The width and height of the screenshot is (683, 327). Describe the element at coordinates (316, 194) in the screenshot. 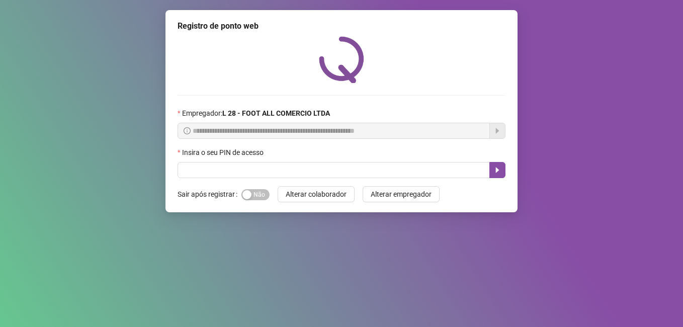

I see `button: Alterar colaborador` at that location.